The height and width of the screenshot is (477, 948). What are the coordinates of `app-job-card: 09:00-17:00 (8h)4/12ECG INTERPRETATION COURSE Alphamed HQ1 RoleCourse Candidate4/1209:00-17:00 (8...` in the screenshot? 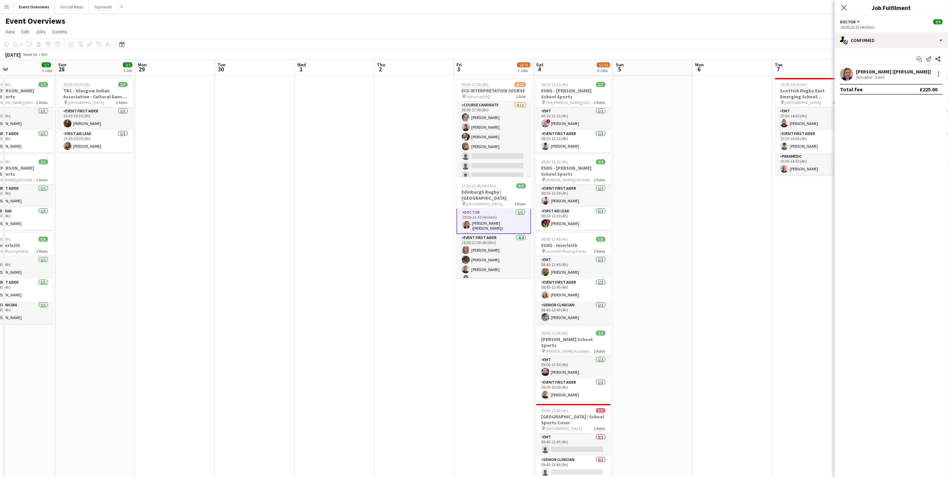 It's located at (494, 127).